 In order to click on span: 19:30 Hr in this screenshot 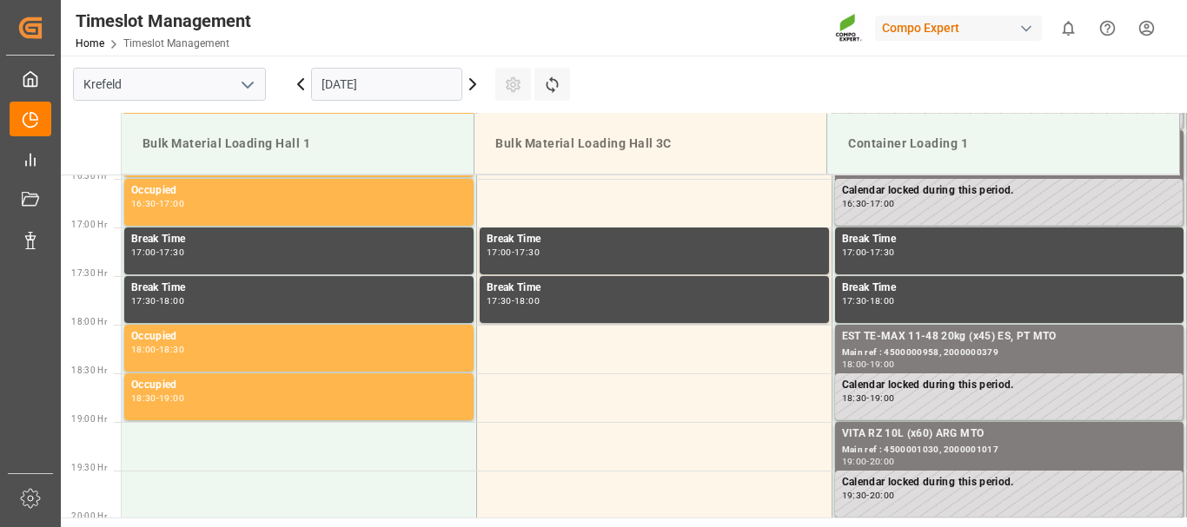, I will do `click(89, 467)`.